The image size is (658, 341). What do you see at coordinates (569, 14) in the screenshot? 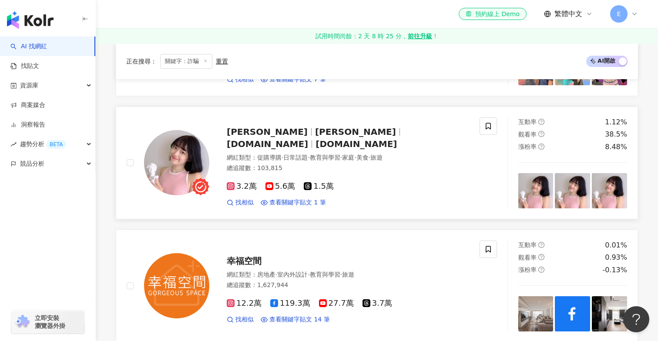
I see `span: 繁體中文` at bounding box center [569, 14].